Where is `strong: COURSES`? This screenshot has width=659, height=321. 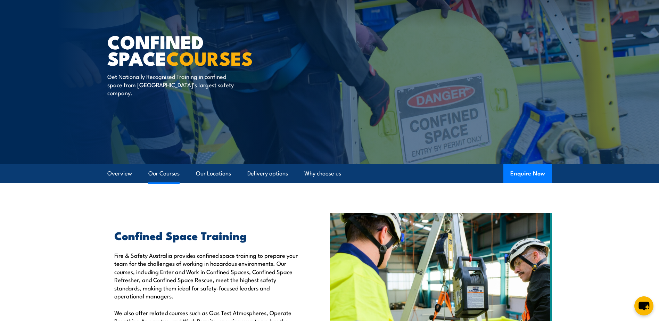
strong: COURSES is located at coordinates (209, 57).